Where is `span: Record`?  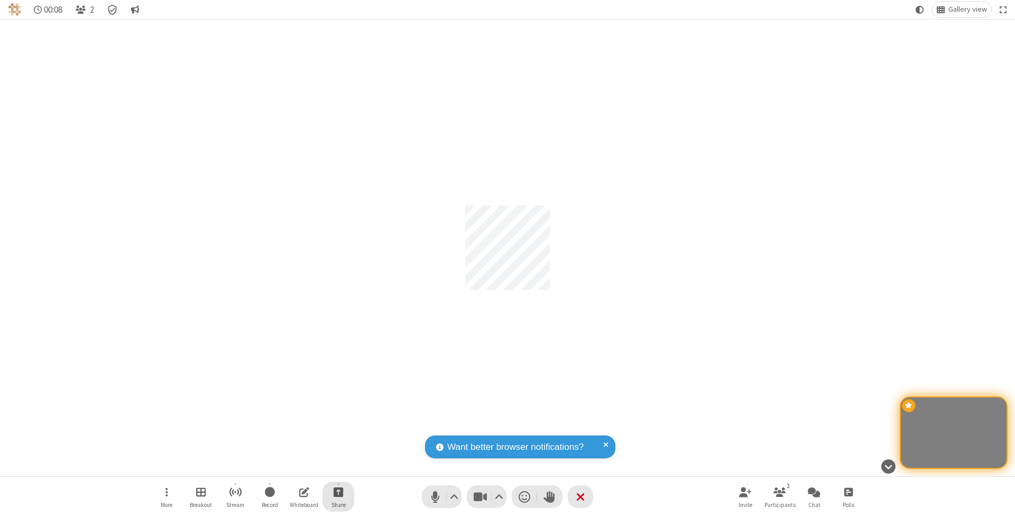 span: Record is located at coordinates (270, 504).